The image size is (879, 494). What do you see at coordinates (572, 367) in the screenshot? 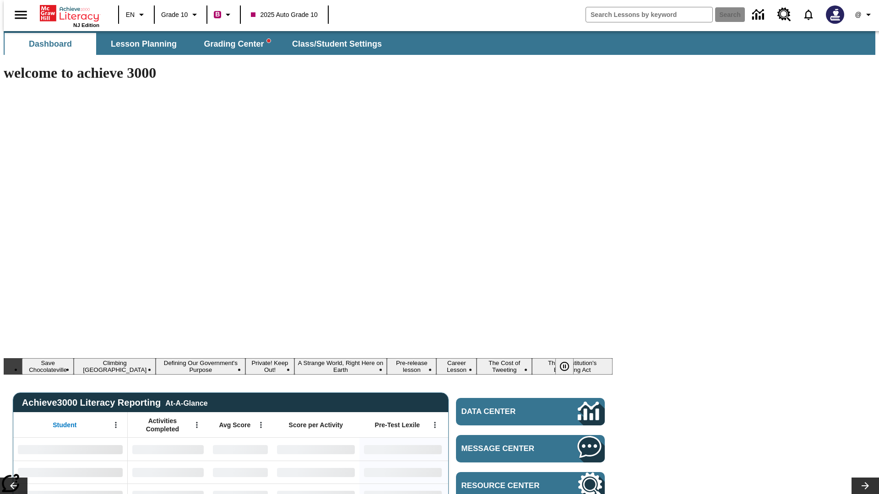
I see `button: Slide 9 The Constitution's Balancing Act` at bounding box center [572, 367].